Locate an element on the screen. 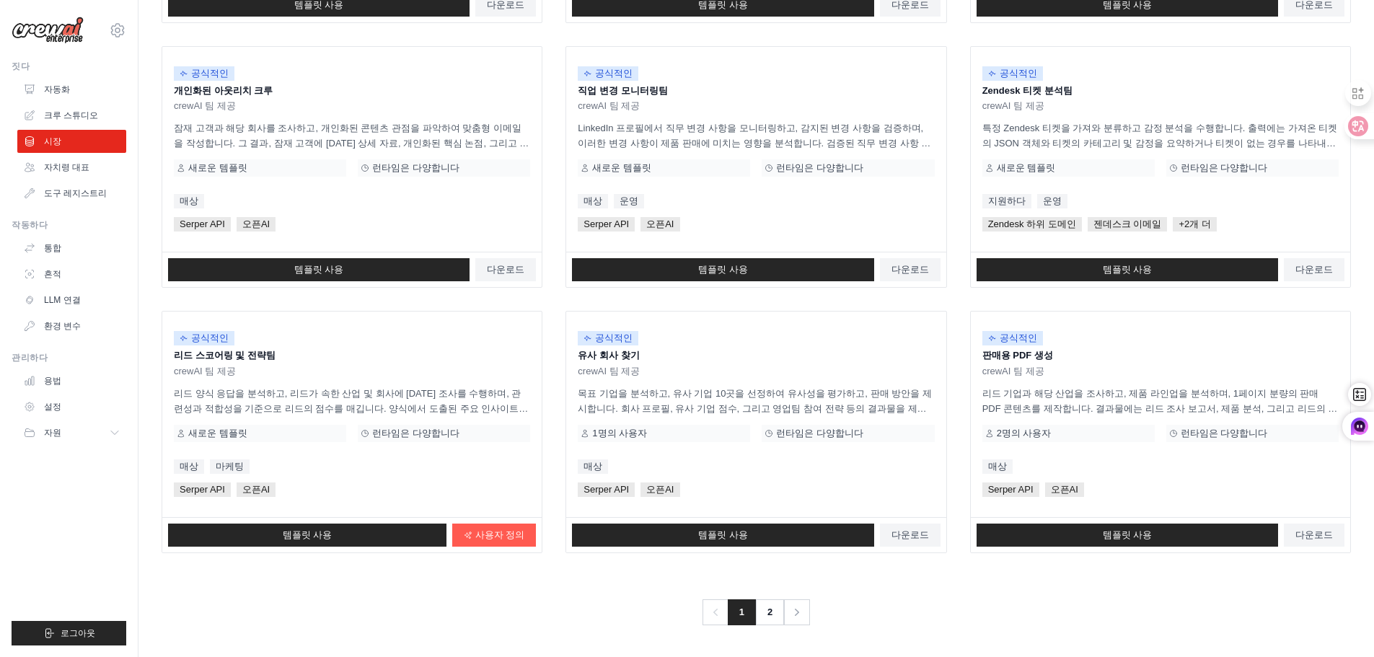 This screenshot has height=657, width=1374. a: 자치령 대표 is located at coordinates (71, 167).